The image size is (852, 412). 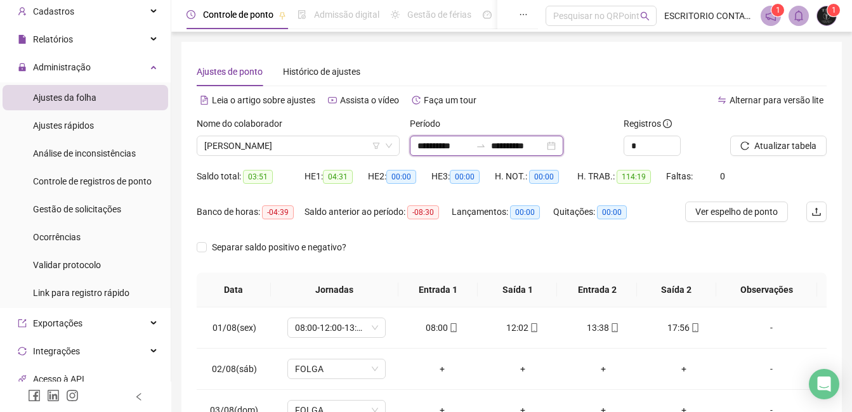 I want to click on span: notification, so click(x=771, y=16).